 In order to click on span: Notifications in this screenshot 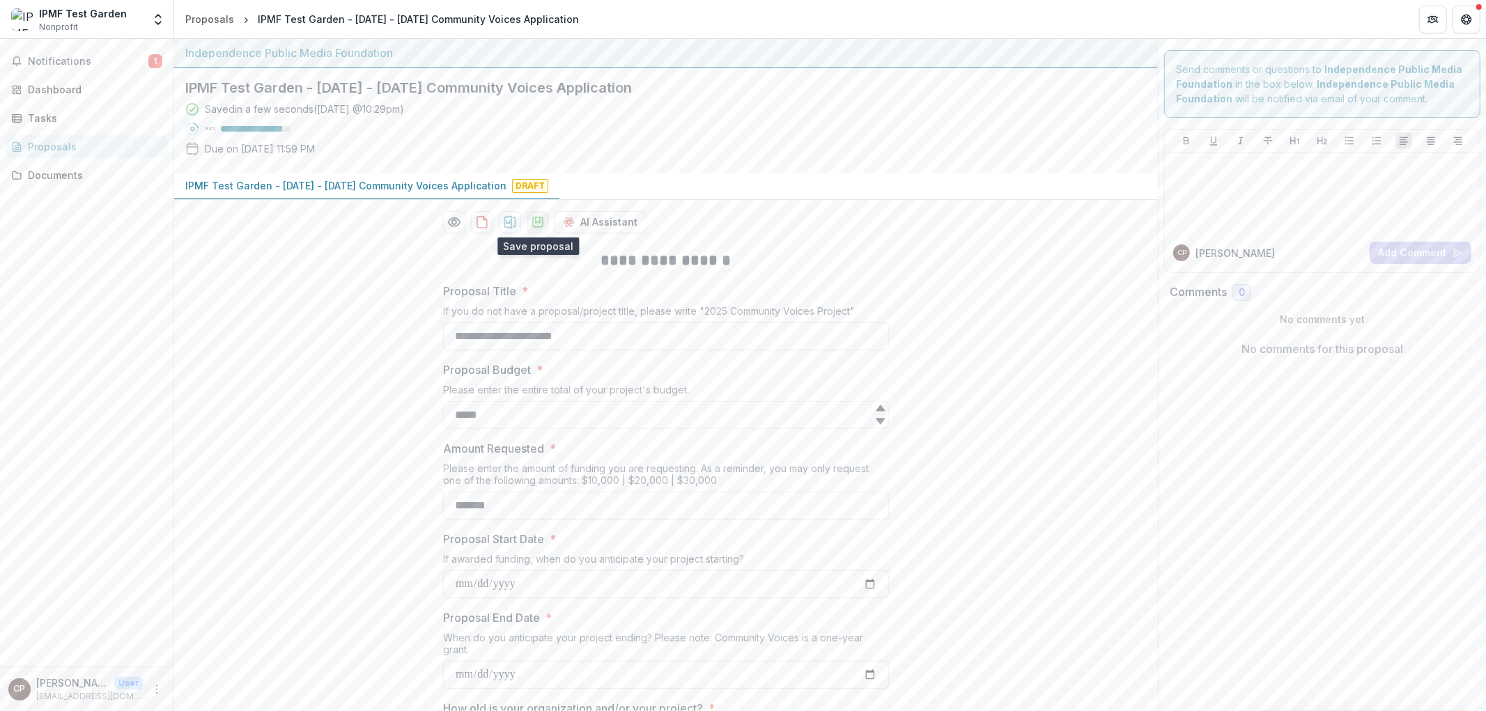, I will do `click(88, 61)`.